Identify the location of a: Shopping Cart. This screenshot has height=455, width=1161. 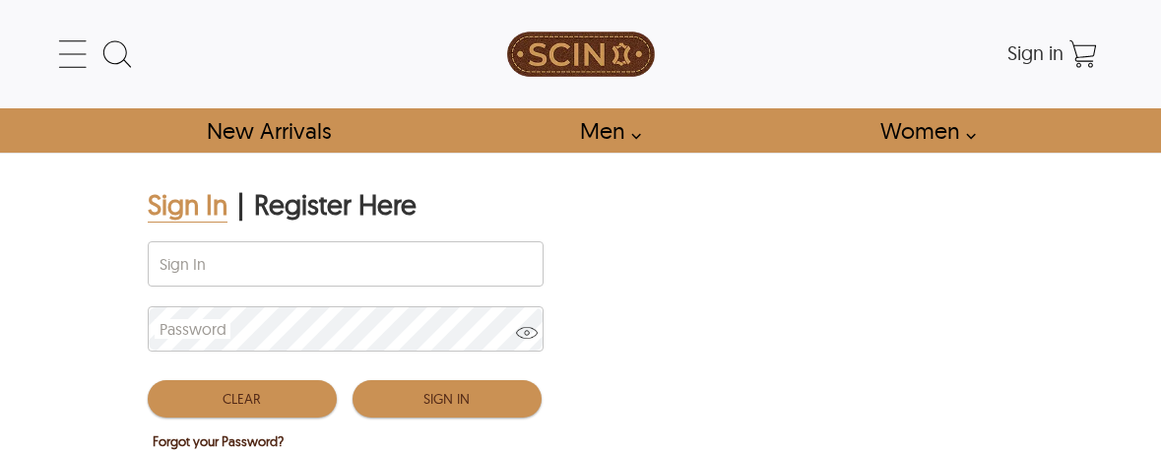
(1083, 54).